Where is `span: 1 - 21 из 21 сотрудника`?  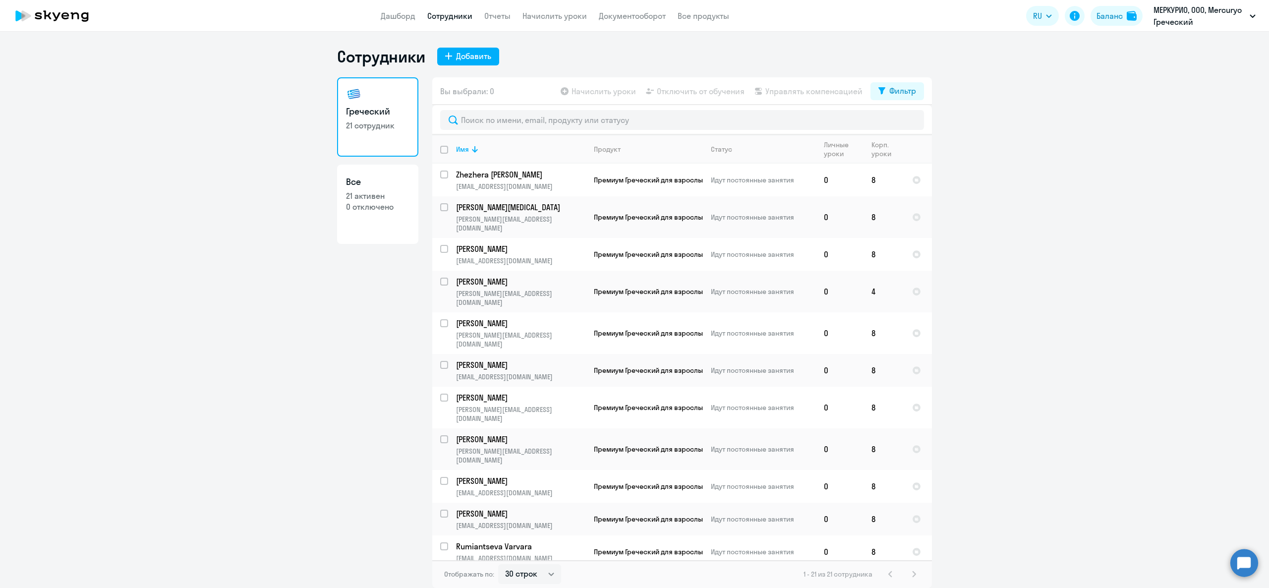 span: 1 - 21 из 21 сотрудника is located at coordinates (838, 574).